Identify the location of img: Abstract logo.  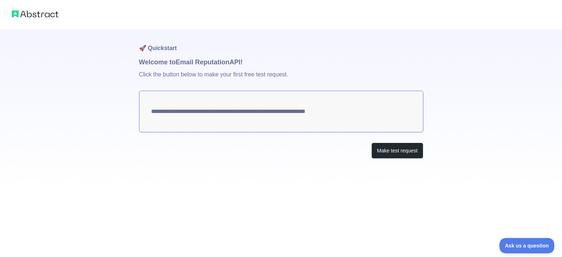
(35, 14).